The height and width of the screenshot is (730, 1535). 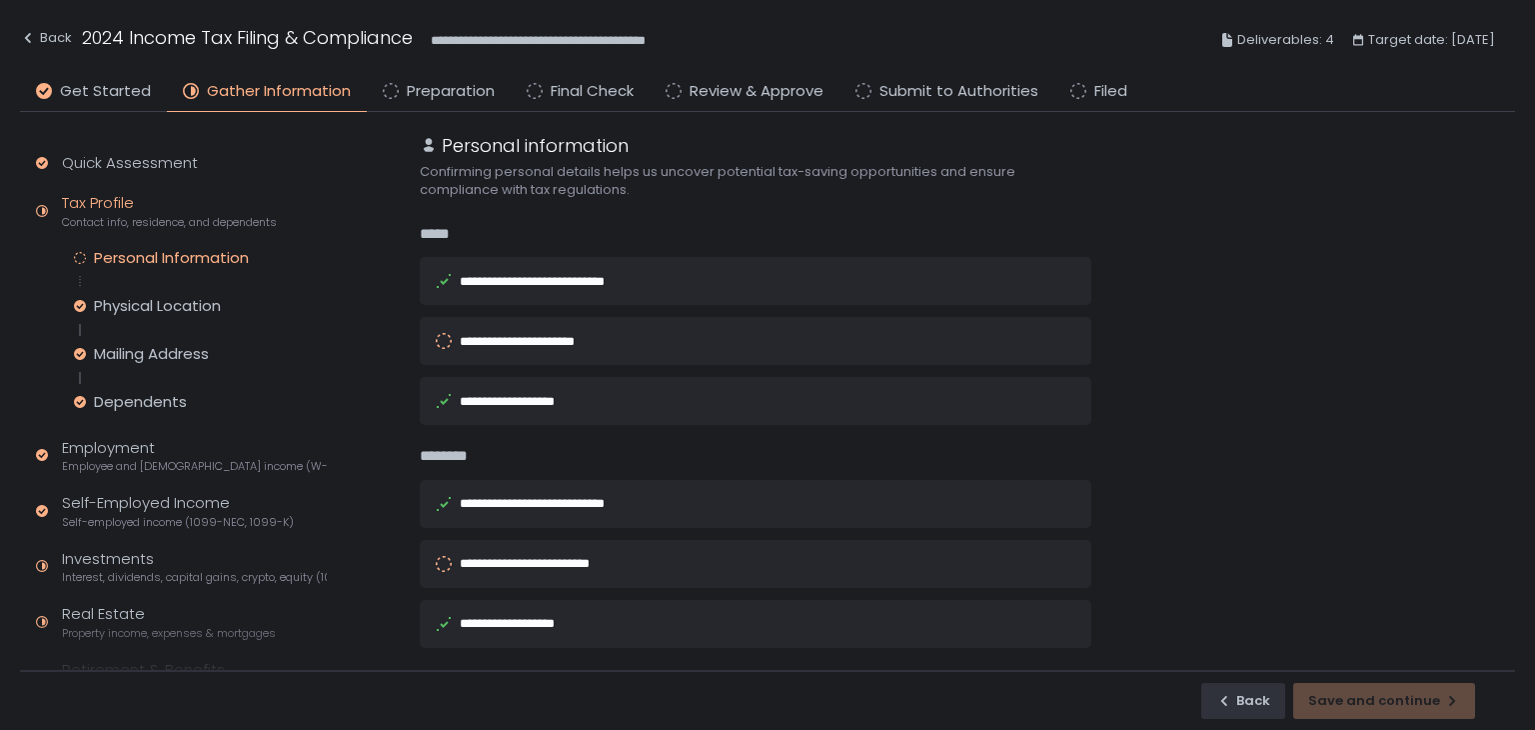 What do you see at coordinates (757, 91) in the screenshot?
I see `span: Review & Approve` at bounding box center [757, 91].